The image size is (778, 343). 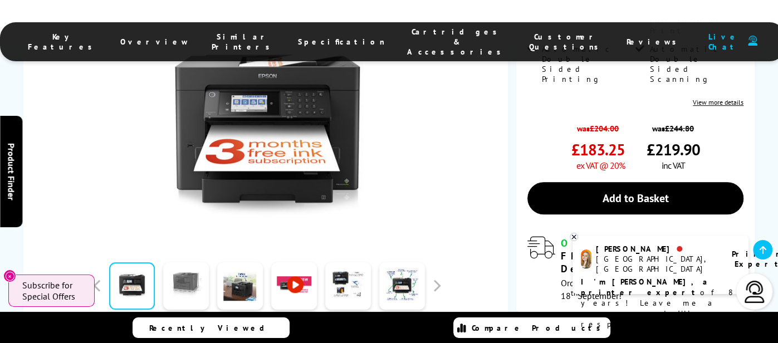 What do you see at coordinates (724, 42) in the screenshot?
I see `span: Live Chat` at bounding box center [724, 42].